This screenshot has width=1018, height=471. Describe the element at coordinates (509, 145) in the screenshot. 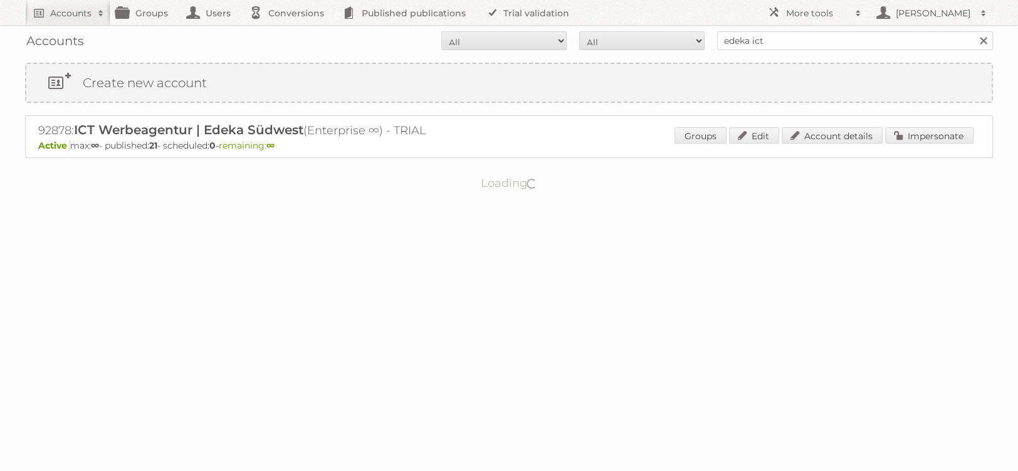

I see `p: max: - published: - scheduled: -` at that location.